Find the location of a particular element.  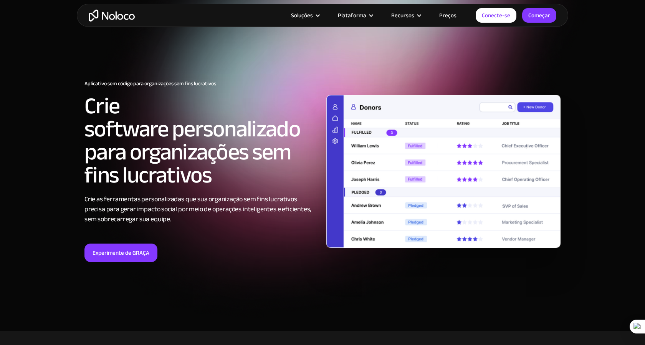

font: Experimente de GRAÇA is located at coordinates (121, 253).